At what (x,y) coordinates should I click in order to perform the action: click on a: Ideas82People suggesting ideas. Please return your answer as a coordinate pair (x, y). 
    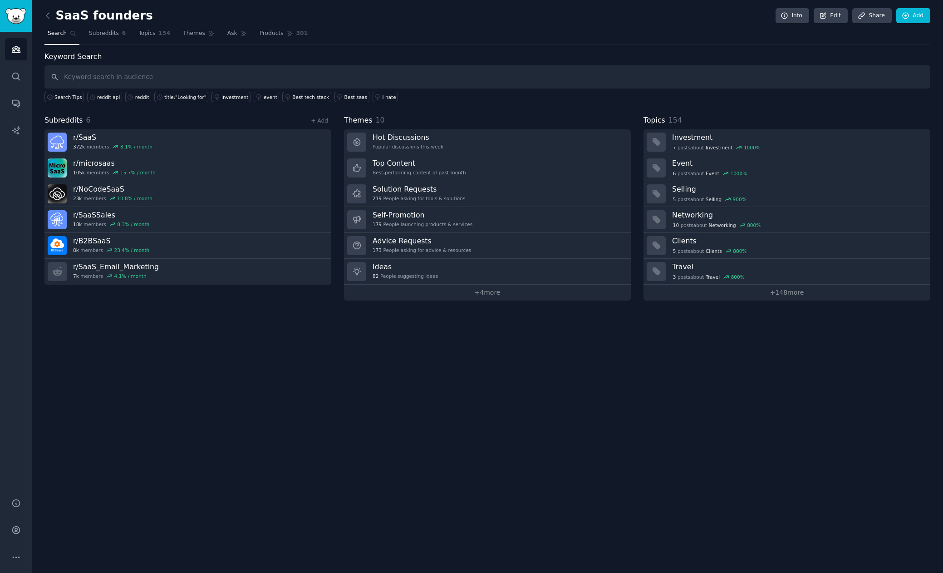
    Looking at the image, I should click on (487, 271).